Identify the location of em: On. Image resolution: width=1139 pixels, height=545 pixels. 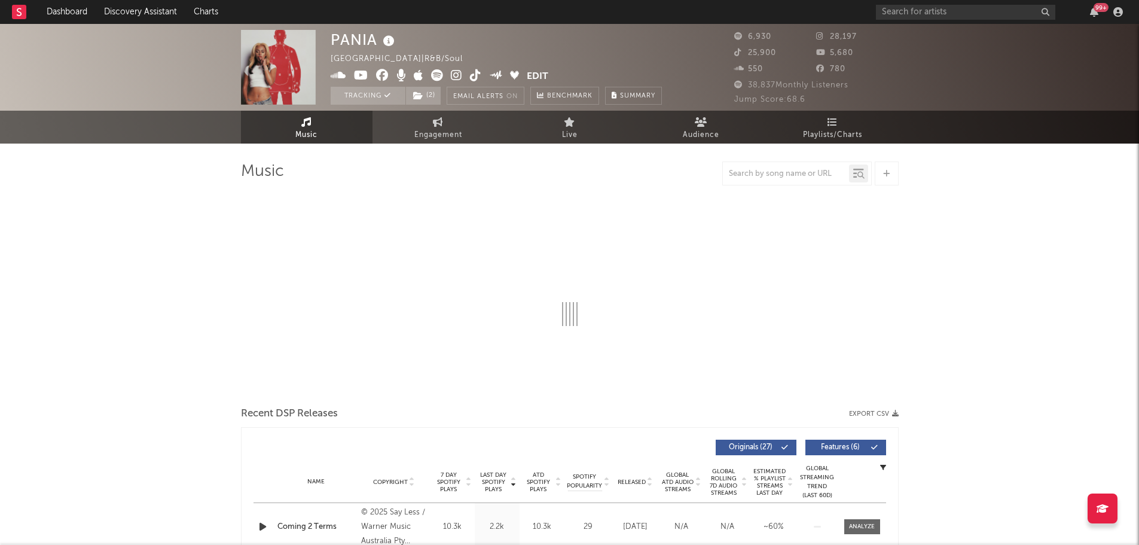
(512, 96).